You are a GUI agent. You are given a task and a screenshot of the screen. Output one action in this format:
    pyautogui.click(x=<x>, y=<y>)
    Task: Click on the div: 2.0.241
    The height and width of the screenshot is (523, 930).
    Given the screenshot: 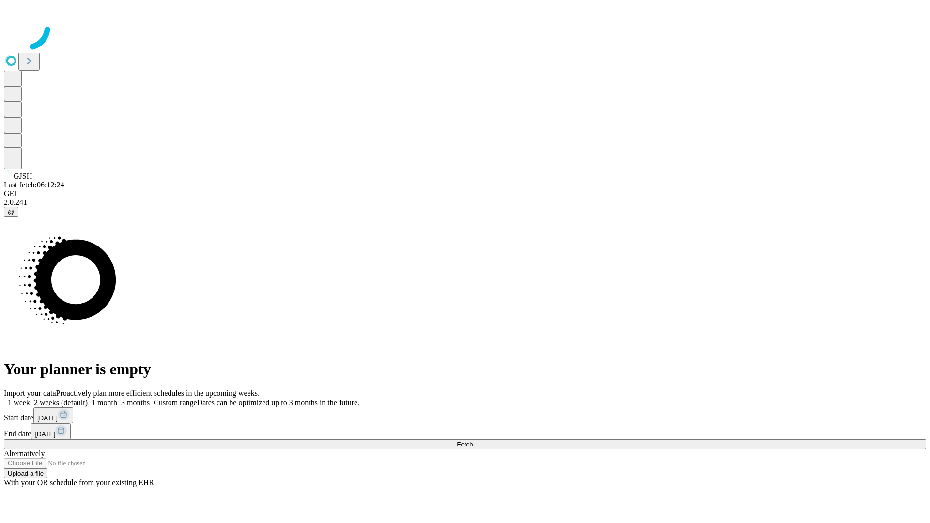 What is the action you would take?
    pyautogui.click(x=465, y=202)
    